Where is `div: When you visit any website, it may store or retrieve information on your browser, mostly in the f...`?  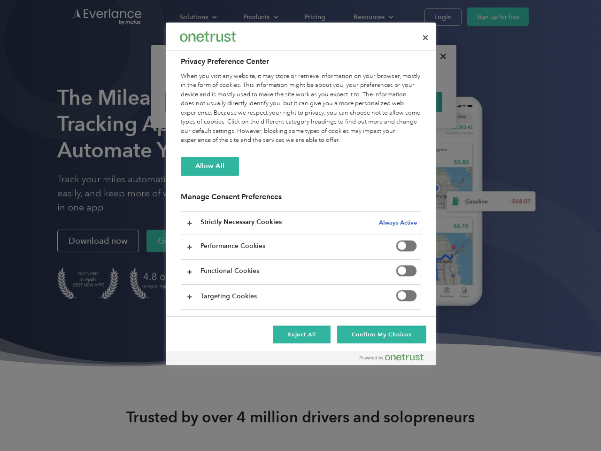 div: When you visit any website, it may store or retrieve information on your browser, mostly in the f... is located at coordinates (301, 108).